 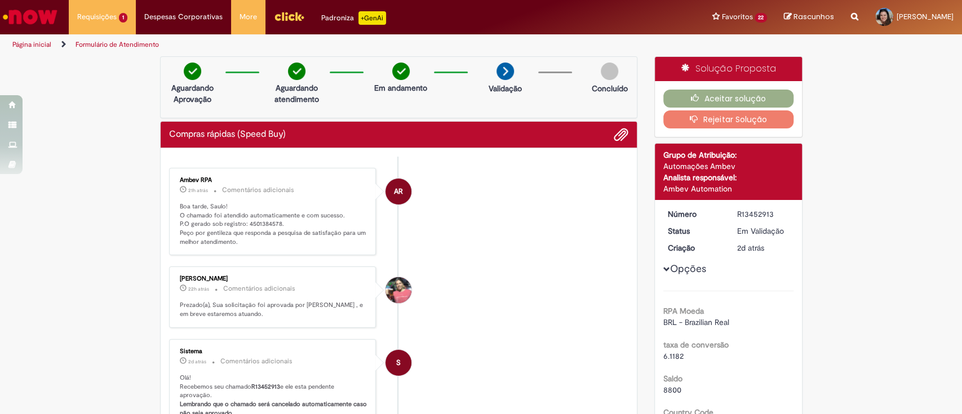 What do you see at coordinates (117, 45) in the screenshot?
I see `a: Formulário de Atendimento` at bounding box center [117, 45].